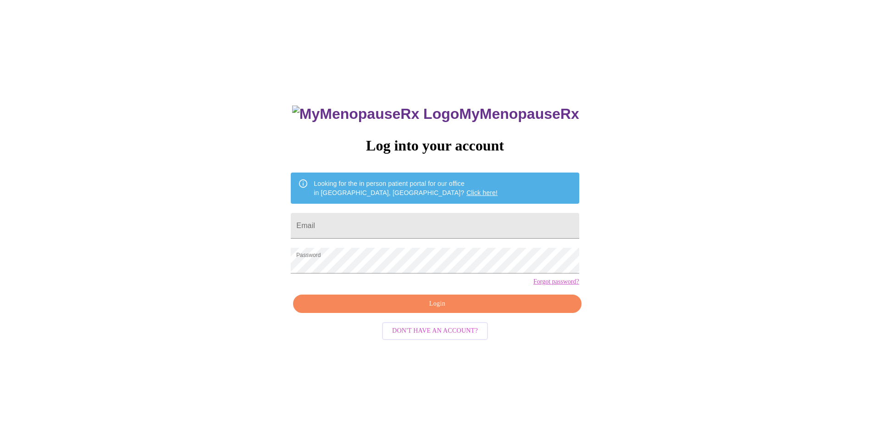 The width and height of the screenshot is (870, 435). Describe the element at coordinates (482, 193) in the screenshot. I see `a: Click here!` at that location.